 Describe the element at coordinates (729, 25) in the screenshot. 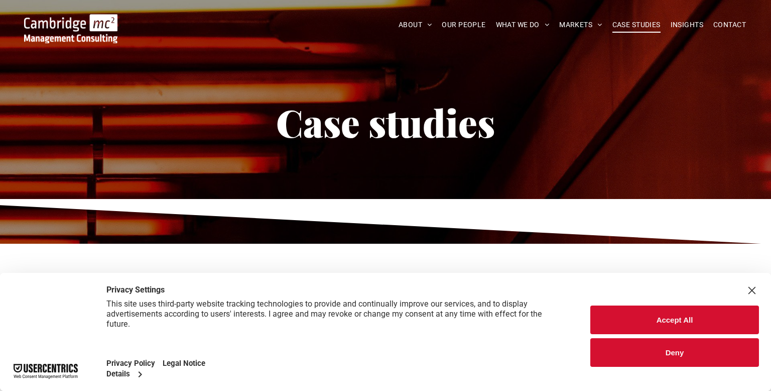

I see `a: CONTACT` at that location.